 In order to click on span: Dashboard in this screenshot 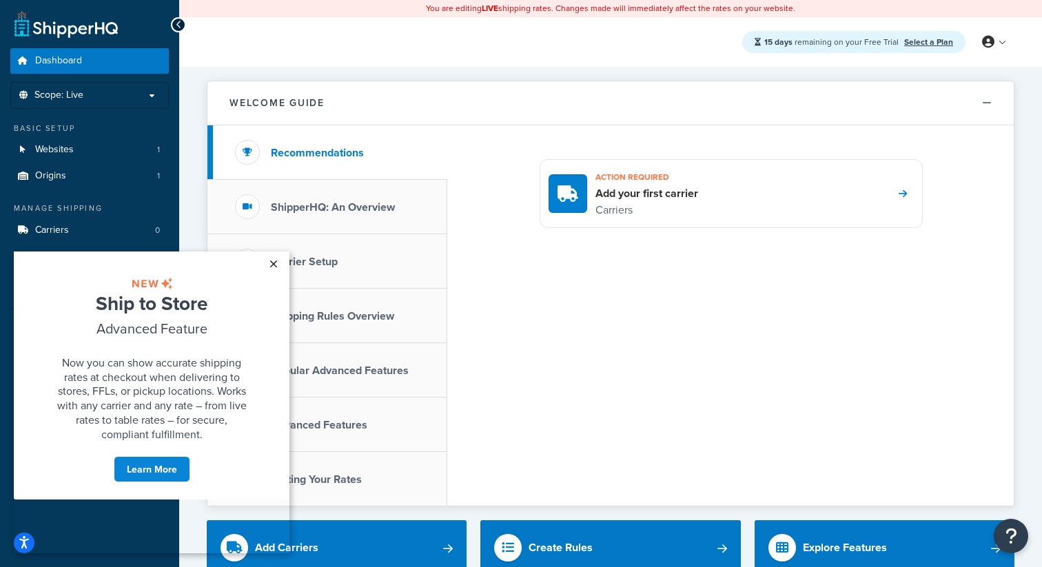, I will do `click(59, 61)`.